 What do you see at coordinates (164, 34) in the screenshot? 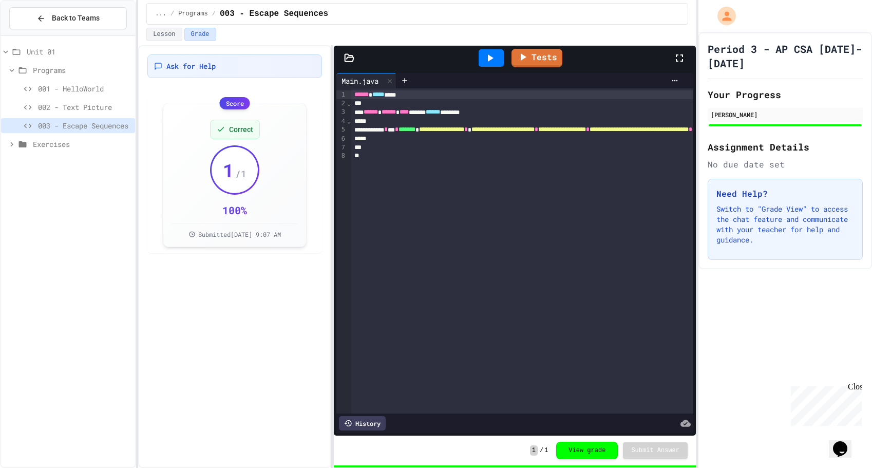
I see `button: Lesson` at bounding box center [164, 34].